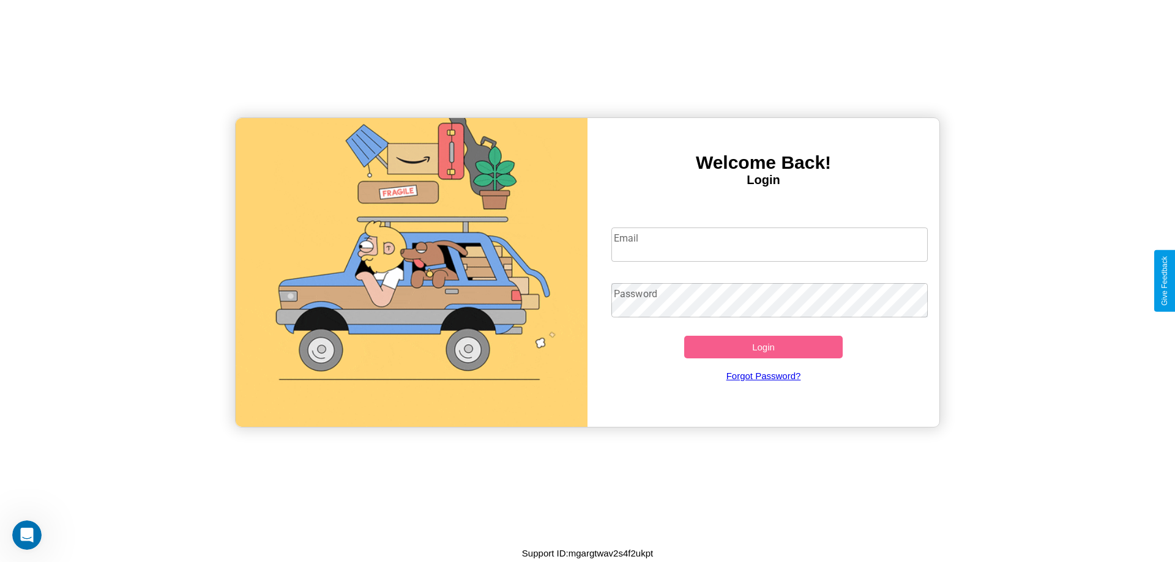  What do you see at coordinates (763, 347) in the screenshot?
I see `button: Login` at bounding box center [763, 347].